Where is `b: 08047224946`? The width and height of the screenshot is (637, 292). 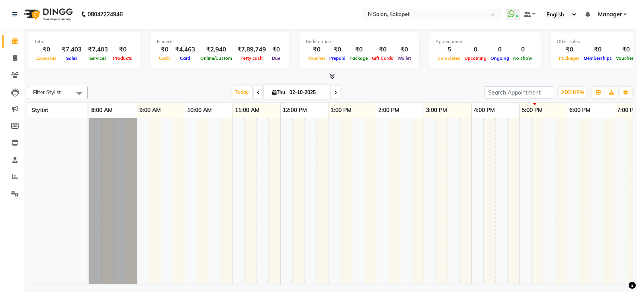
b: 08047224946 is located at coordinates (105, 14).